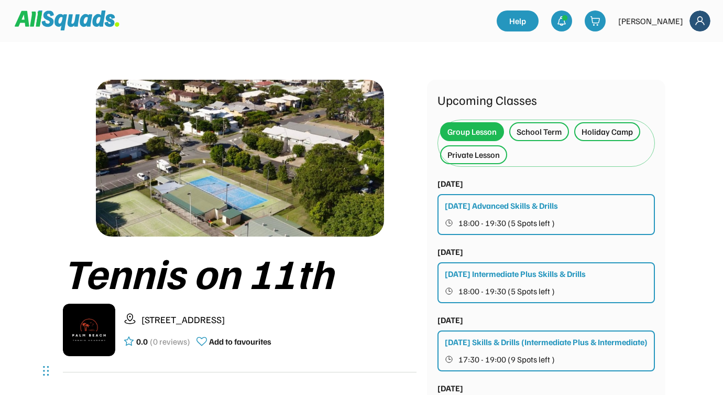  I want to click on div: Add to favourites, so click(240, 341).